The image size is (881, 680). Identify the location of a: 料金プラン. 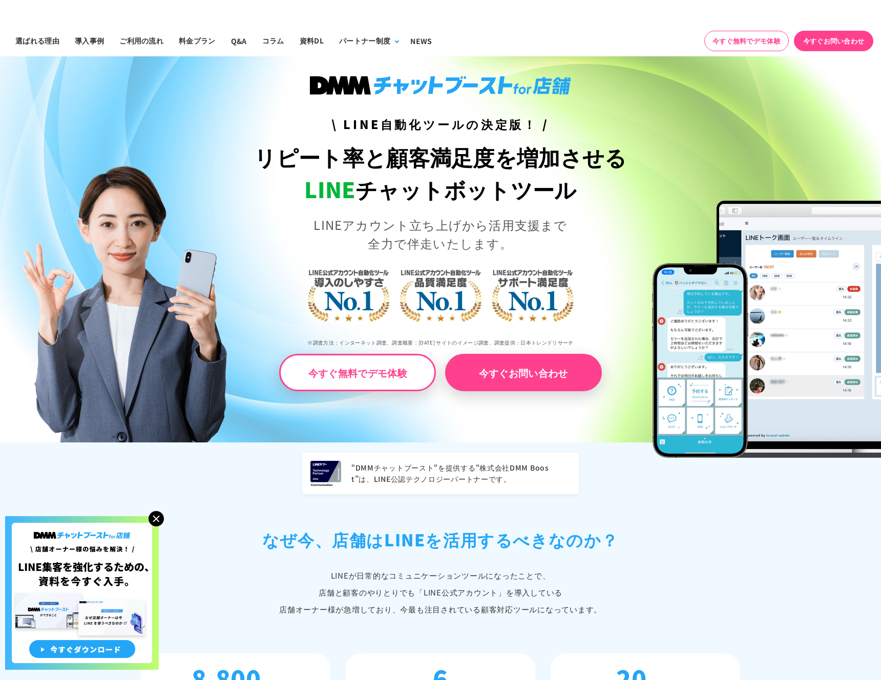
(197, 40).